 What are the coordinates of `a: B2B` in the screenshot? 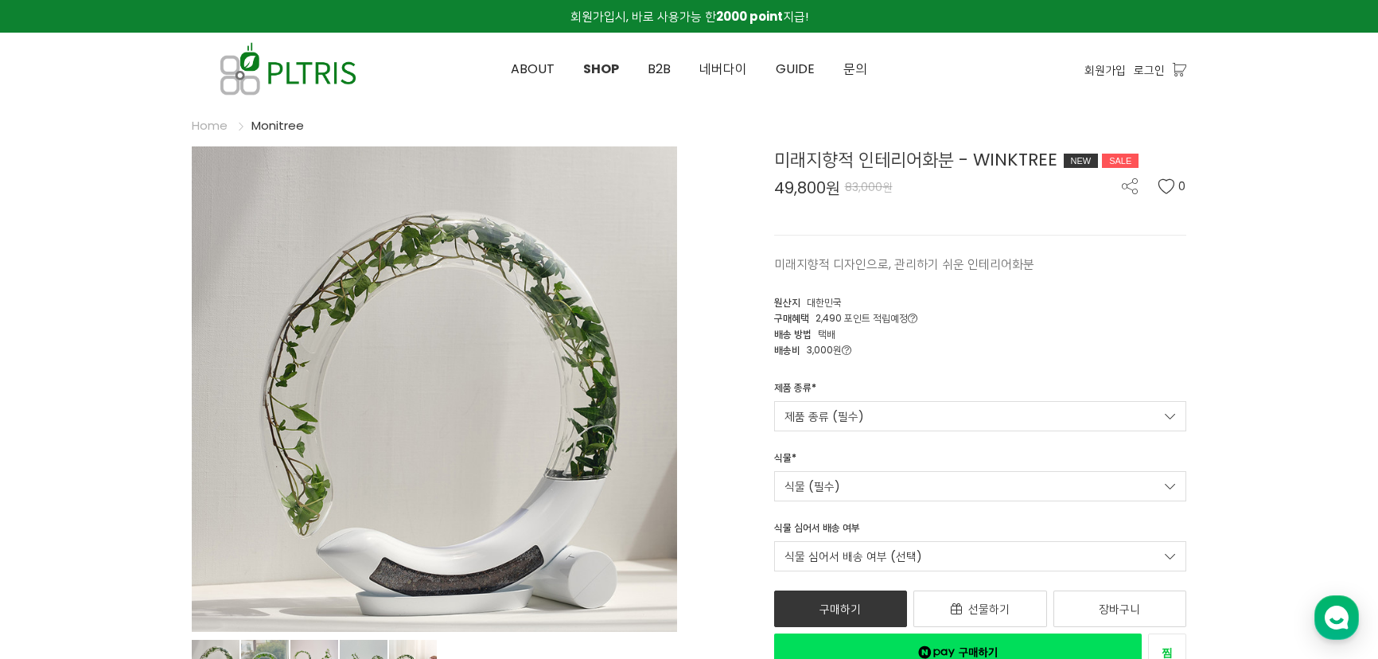 It's located at (659, 69).